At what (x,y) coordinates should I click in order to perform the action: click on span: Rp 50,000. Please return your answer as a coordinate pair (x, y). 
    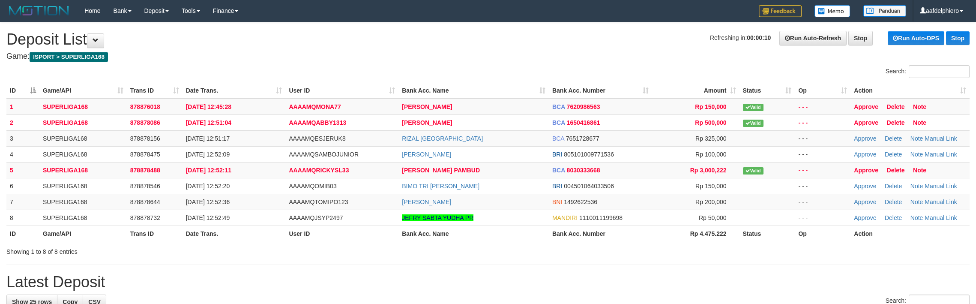
    Looking at the image, I should click on (713, 218).